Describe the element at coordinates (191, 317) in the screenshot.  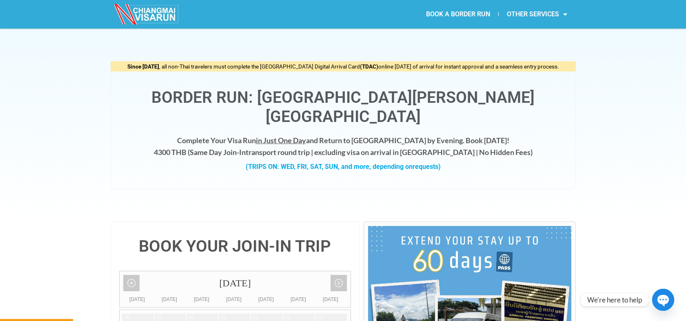
I see `div: 30` at that location.